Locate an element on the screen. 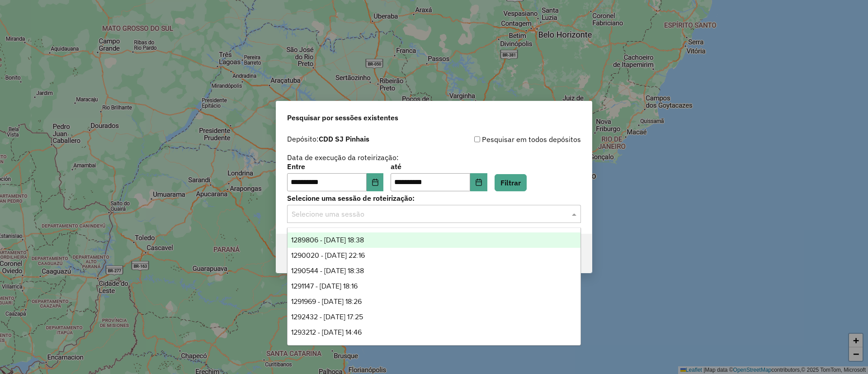 This screenshot has height=374, width=868. span: Pesquisar por sessões existentes is located at coordinates (343, 118).